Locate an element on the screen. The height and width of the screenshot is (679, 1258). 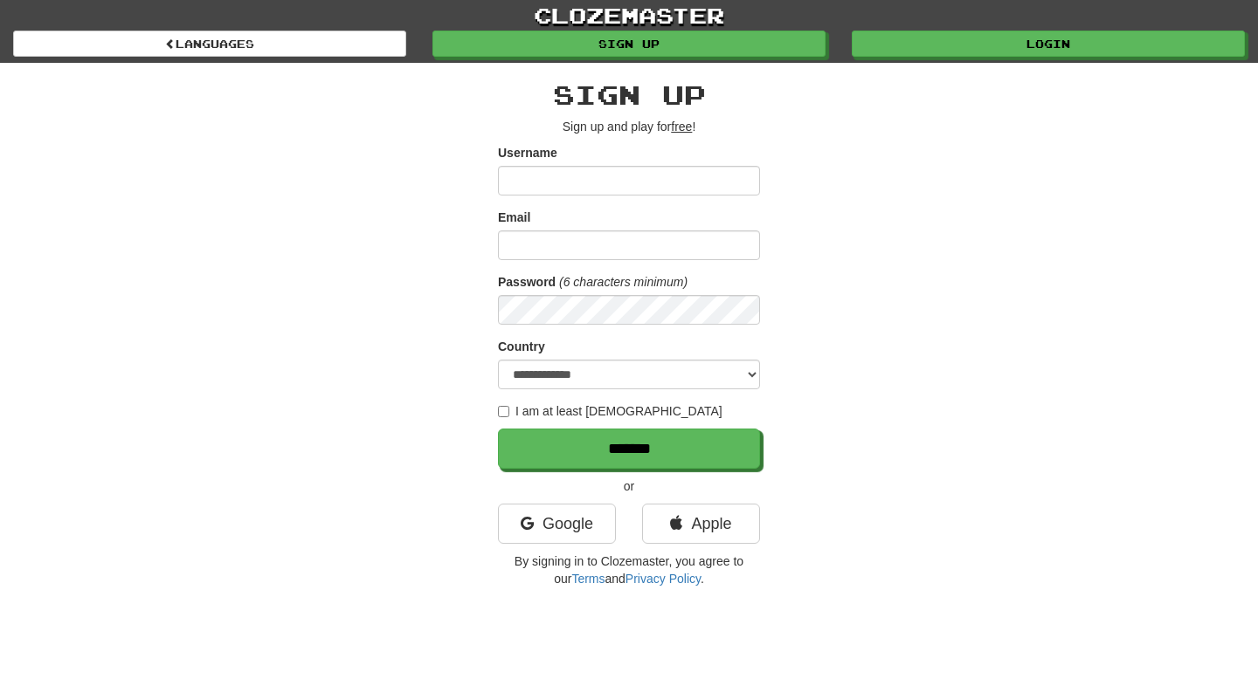
a: Login is located at coordinates (1048, 44).